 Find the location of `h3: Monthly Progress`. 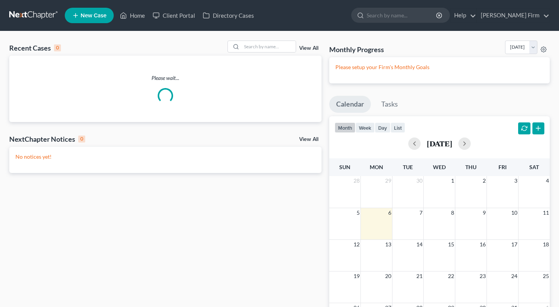

h3: Monthly Progress is located at coordinates (357, 49).